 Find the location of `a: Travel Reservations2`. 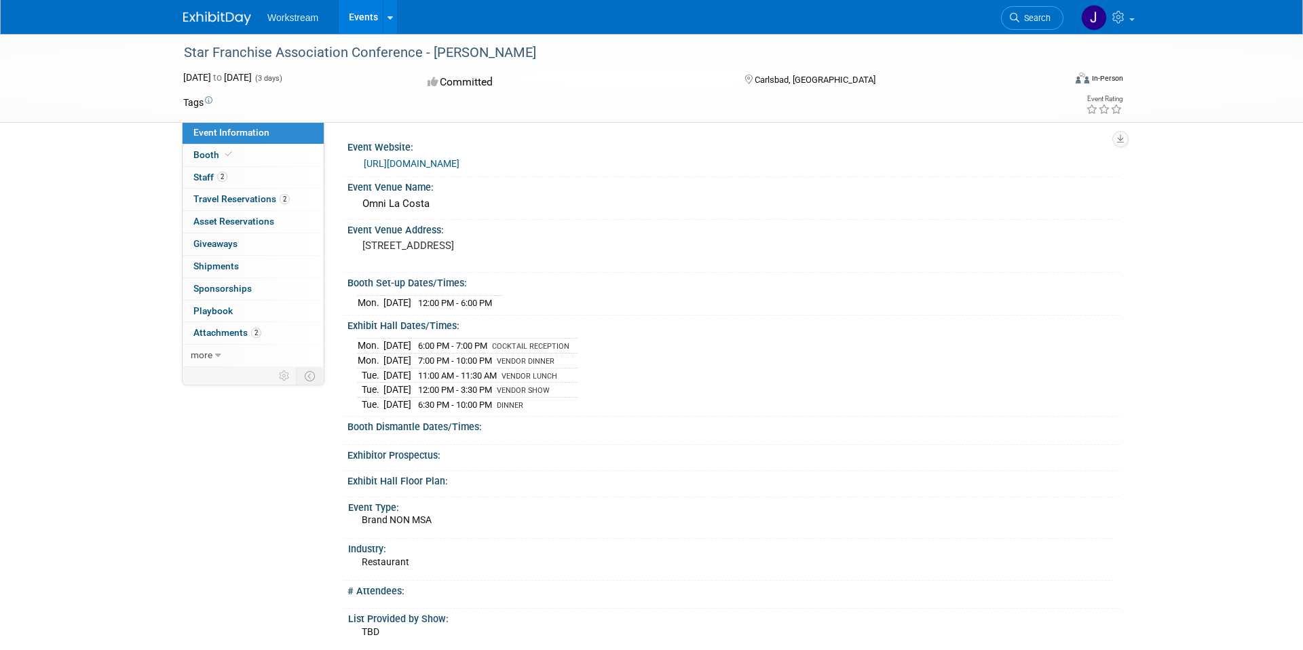

a: Travel Reservations2 is located at coordinates (253, 200).